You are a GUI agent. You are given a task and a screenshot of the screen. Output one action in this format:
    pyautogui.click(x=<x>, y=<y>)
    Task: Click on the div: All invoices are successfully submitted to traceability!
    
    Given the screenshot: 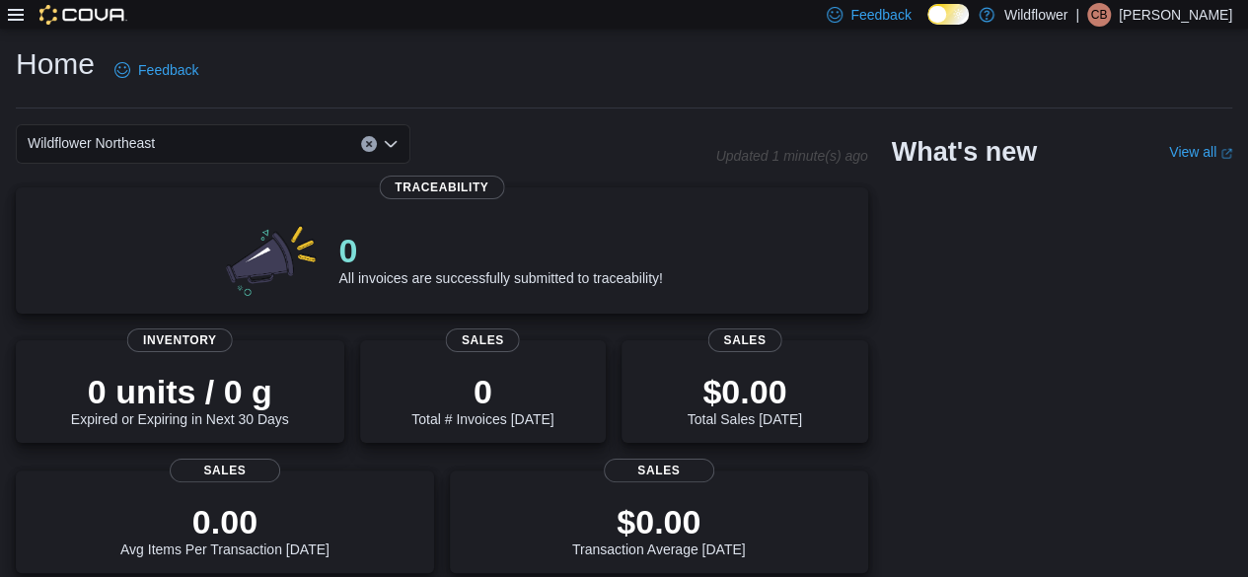 What is the action you would take?
    pyautogui.click(x=500, y=259)
    